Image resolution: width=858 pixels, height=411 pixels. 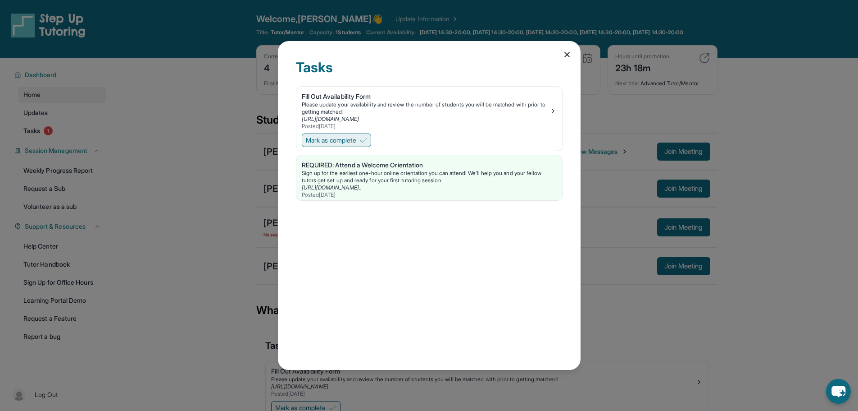 I want to click on div: Fill Out Availability Form, so click(x=426, y=96).